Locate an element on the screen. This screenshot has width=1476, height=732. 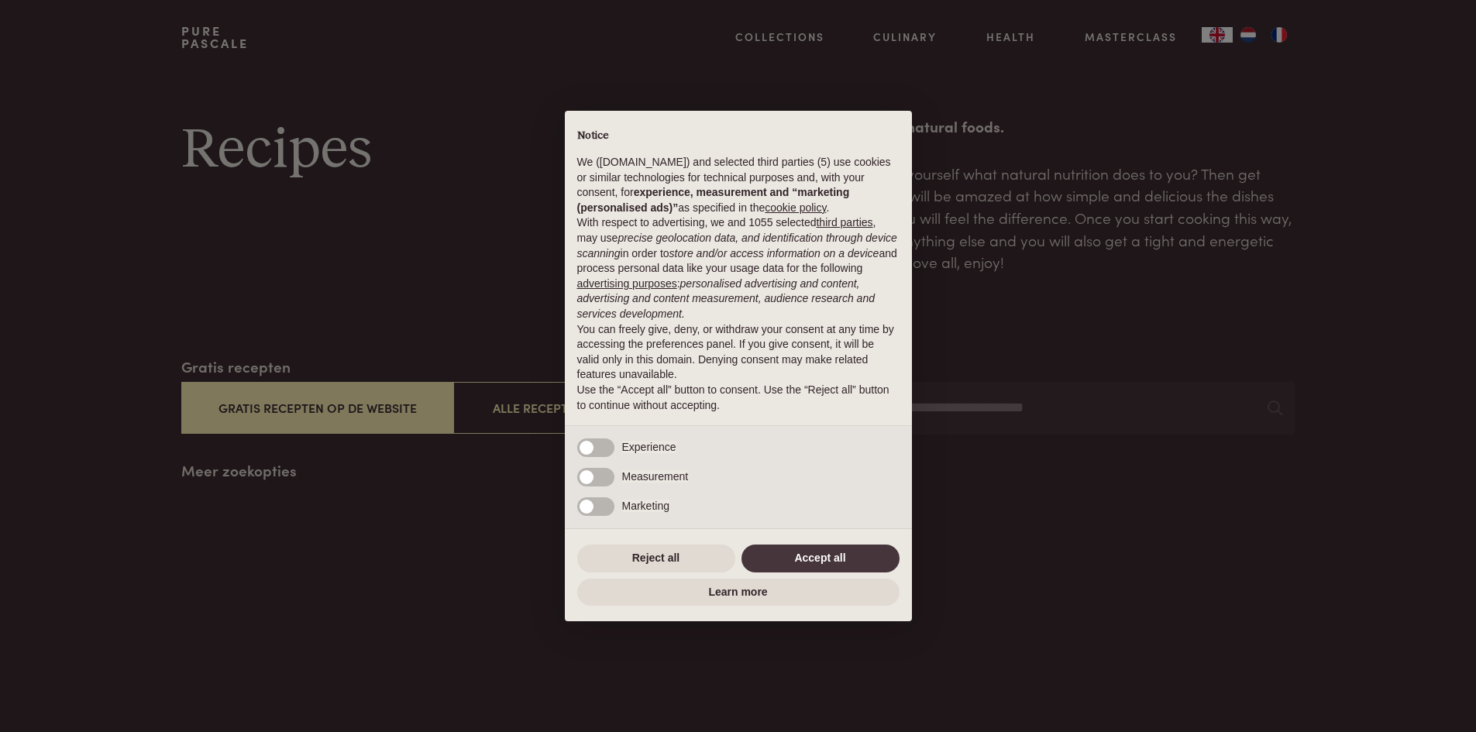
a: cookie policy is located at coordinates (795, 208).